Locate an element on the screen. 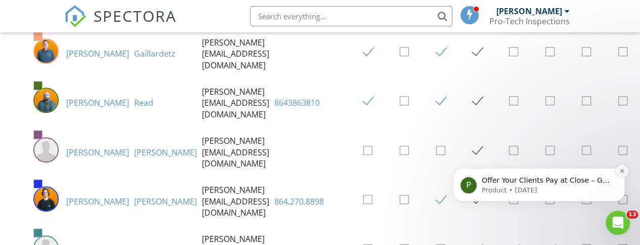 The width and height of the screenshot is (640, 245). img: default-user-f0147aede5fd5fa78ca7ade42f37bd4542148d508eef1c3d3ea960f66861d68b.jpg is located at coordinates (46, 150).